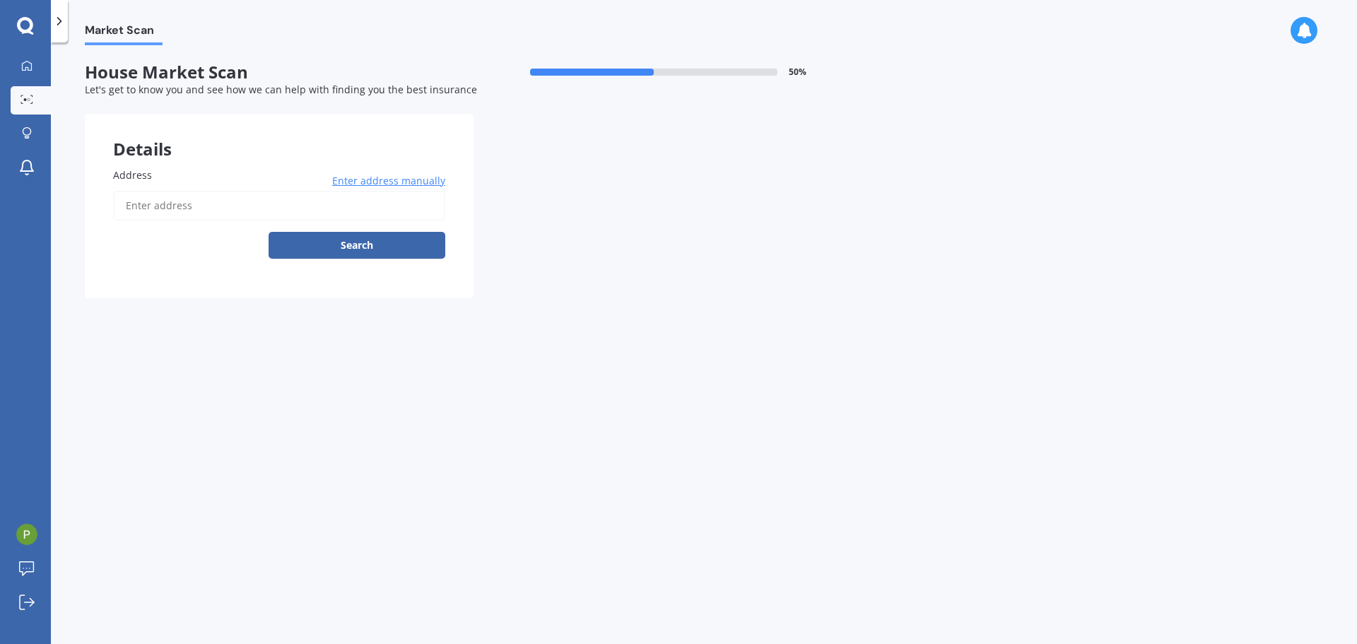  I want to click on input: Enter address, so click(279, 206).